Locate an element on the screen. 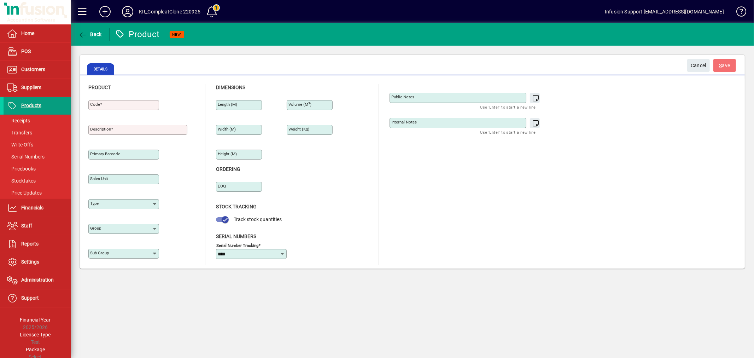 The width and height of the screenshot is (754, 358). span: Staff is located at coordinates (27, 226).